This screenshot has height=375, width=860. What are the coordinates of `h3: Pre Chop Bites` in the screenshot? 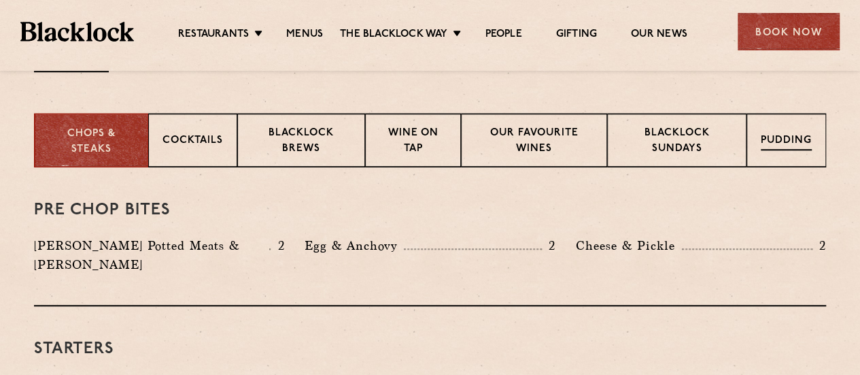 It's located at (430, 210).